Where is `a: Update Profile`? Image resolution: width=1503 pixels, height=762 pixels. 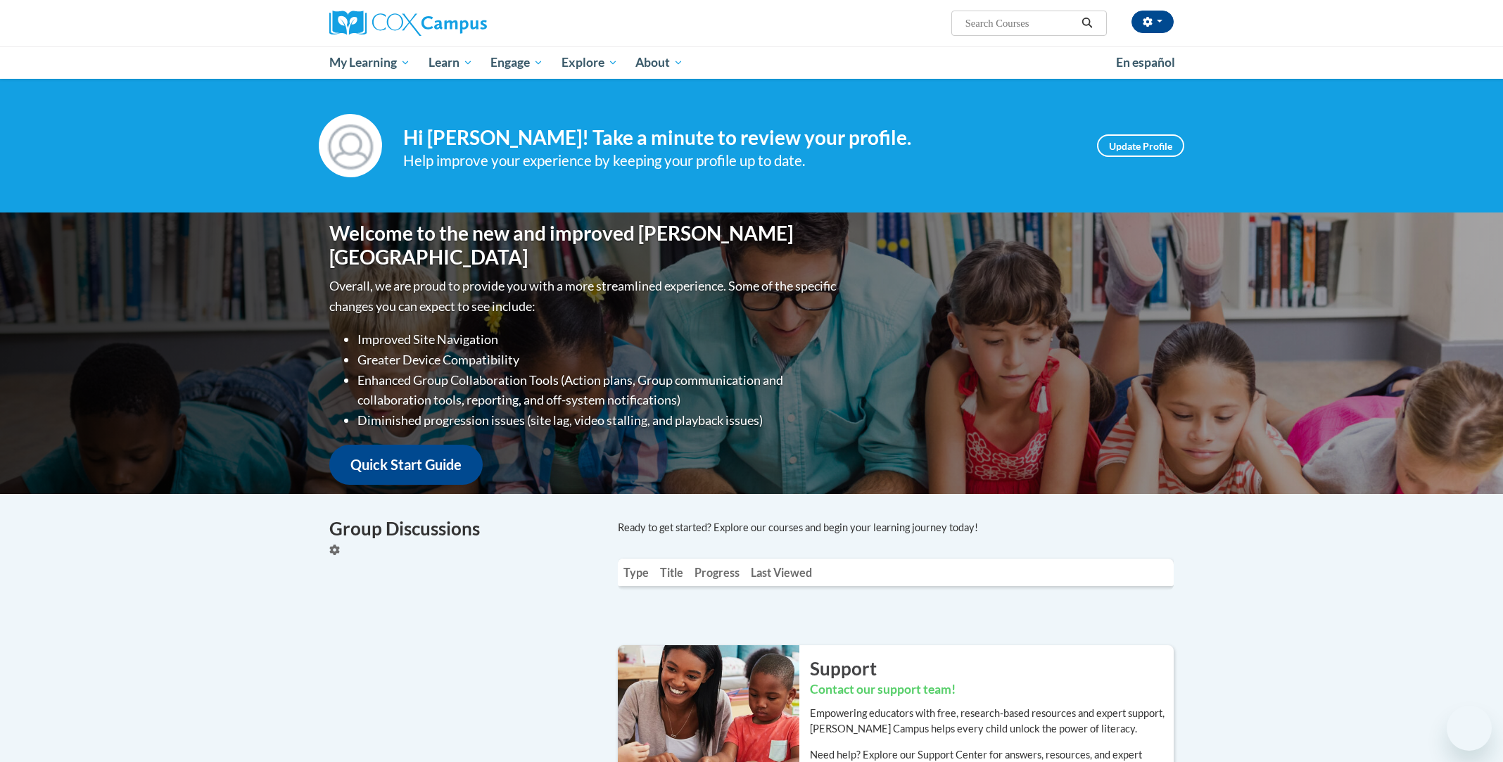 a: Update Profile is located at coordinates (1141, 146).